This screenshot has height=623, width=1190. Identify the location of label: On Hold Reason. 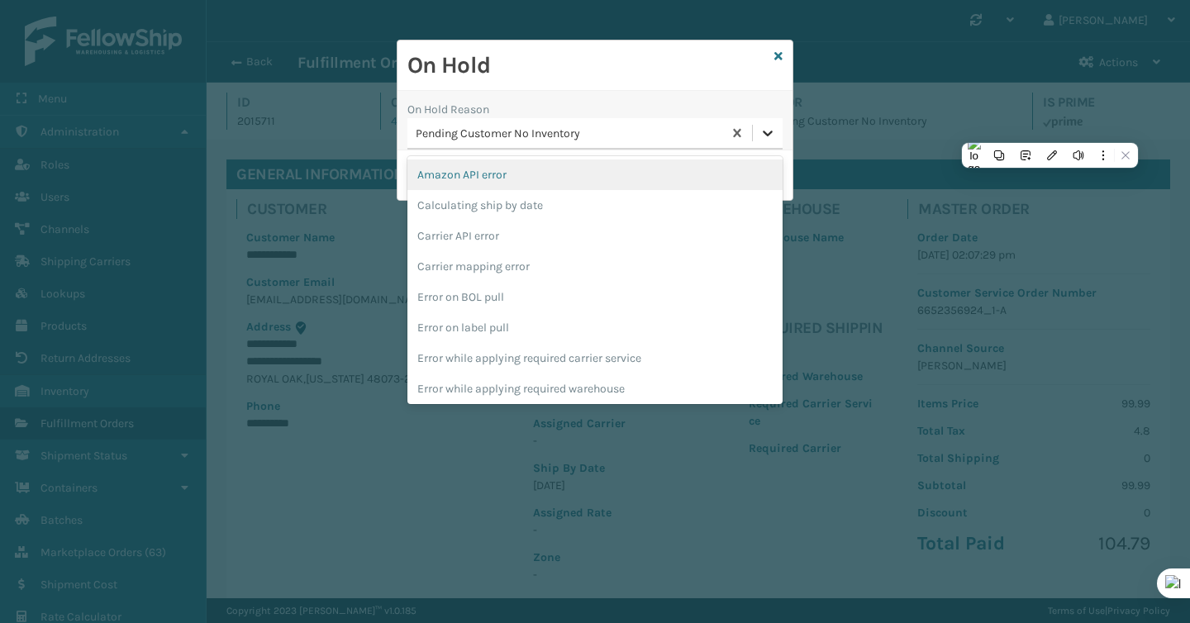
(448, 109).